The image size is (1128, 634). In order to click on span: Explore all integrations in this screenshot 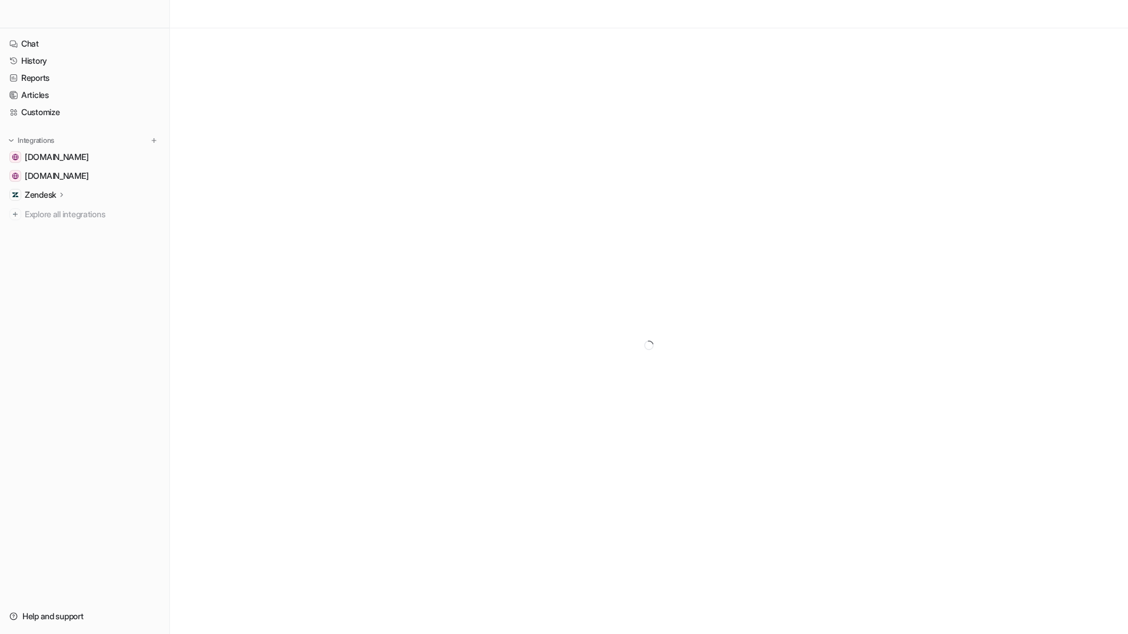, I will do `click(92, 214)`.